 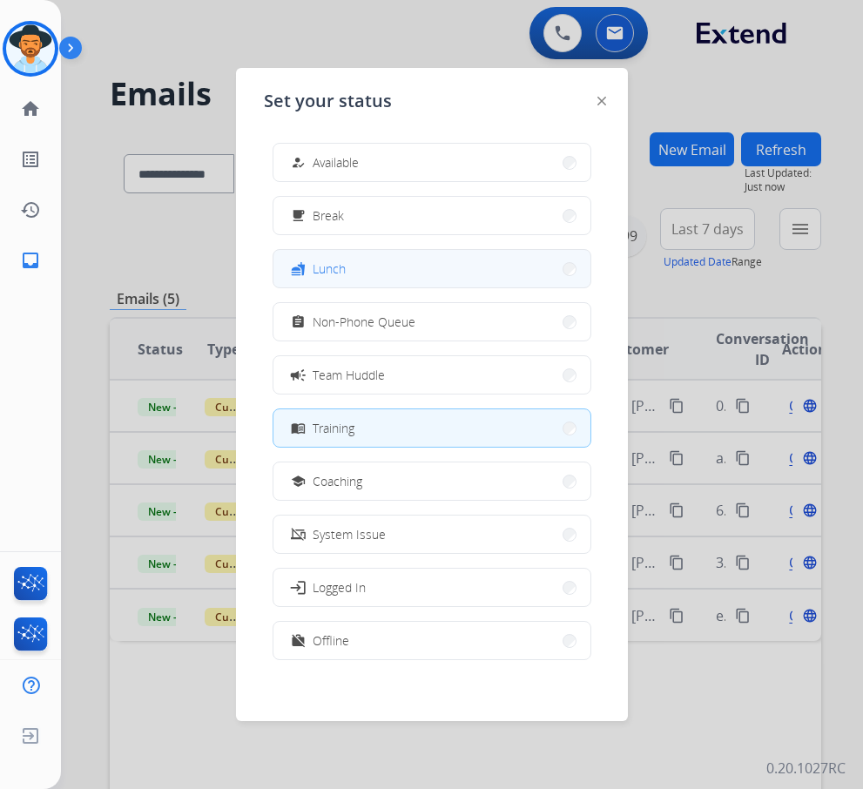 What do you see at coordinates (297, 587) in the screenshot?
I see `mat-icon: login` at bounding box center [297, 587].